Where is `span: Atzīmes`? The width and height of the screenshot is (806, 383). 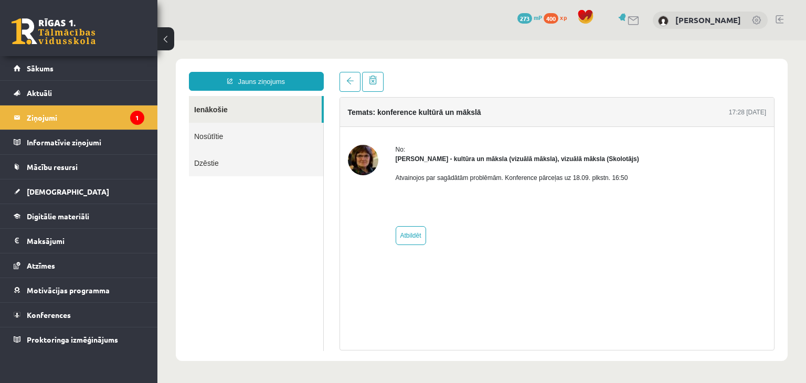 span: Atzīmes is located at coordinates (41, 266).